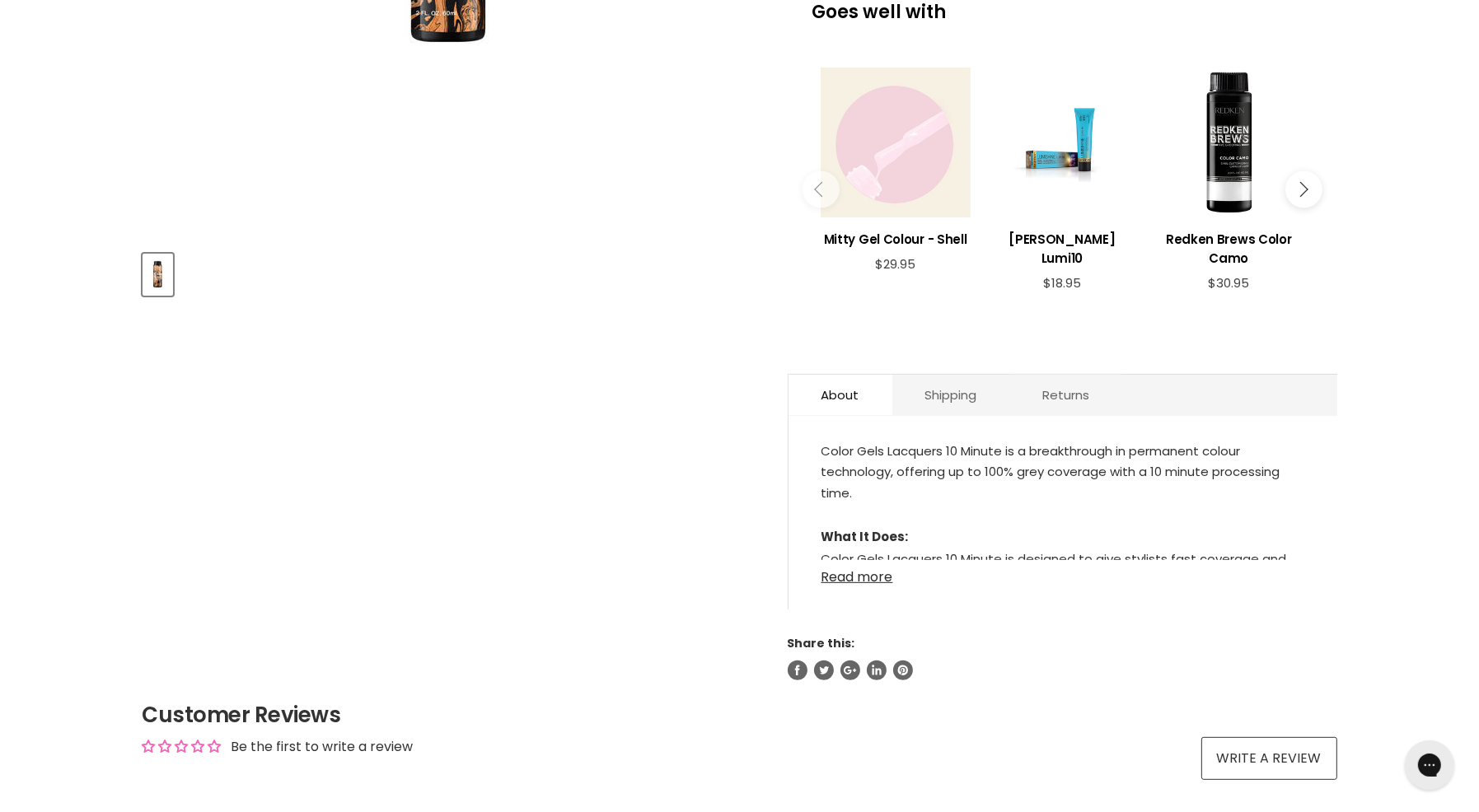 The height and width of the screenshot is (812, 1479). Describe the element at coordinates (866, 536) in the screenshot. I see `strong: What It Does:` at that location.